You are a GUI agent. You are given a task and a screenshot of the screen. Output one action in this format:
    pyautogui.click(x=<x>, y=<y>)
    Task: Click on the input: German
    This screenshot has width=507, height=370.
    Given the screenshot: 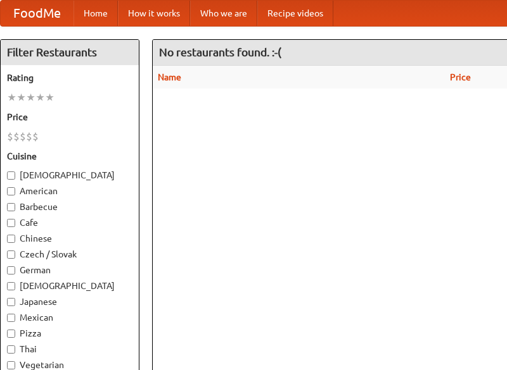 What is the action you would take?
    pyautogui.click(x=11, y=270)
    